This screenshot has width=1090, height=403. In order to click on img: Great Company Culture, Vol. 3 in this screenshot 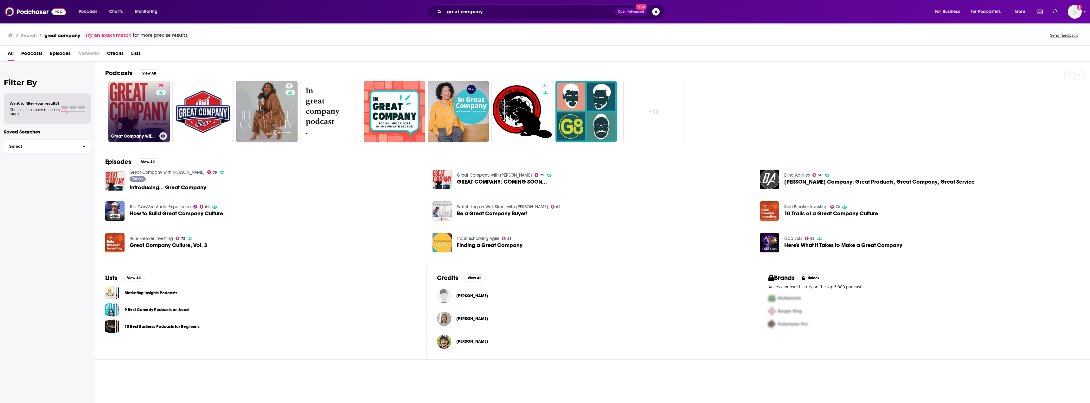, I will do `click(115, 242)`.